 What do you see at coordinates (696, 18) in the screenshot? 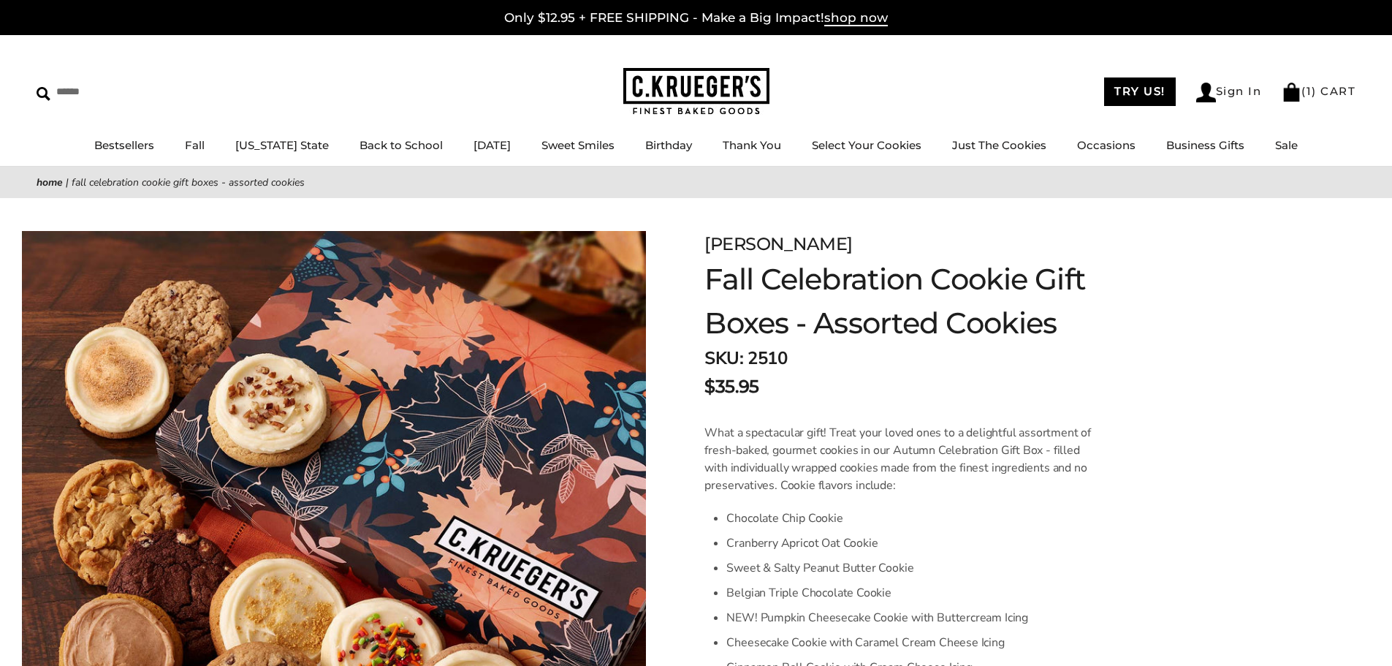
I see `a: Only $12.95 + FREE SHIPPING - Make a Big Impact!shop now` at bounding box center [696, 18].